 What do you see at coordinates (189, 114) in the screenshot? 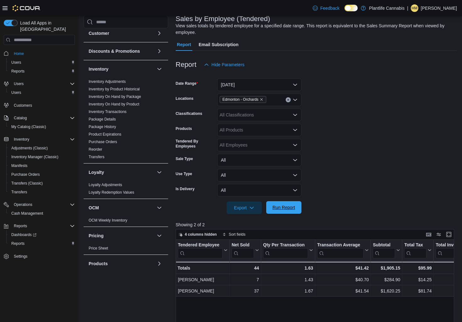
I see `label: Classifications` at bounding box center [189, 114].